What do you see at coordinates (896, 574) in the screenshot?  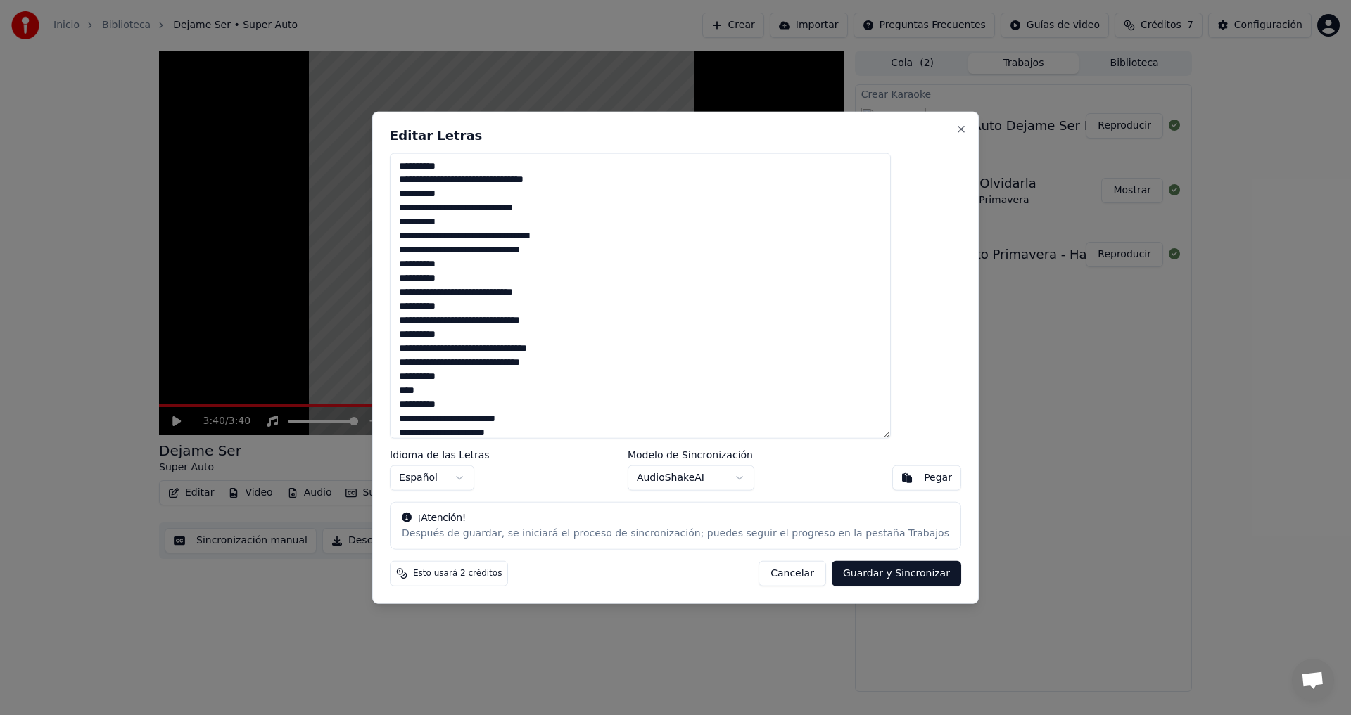 I see `button: Guardar y Sincronizar` at bounding box center [896, 574].